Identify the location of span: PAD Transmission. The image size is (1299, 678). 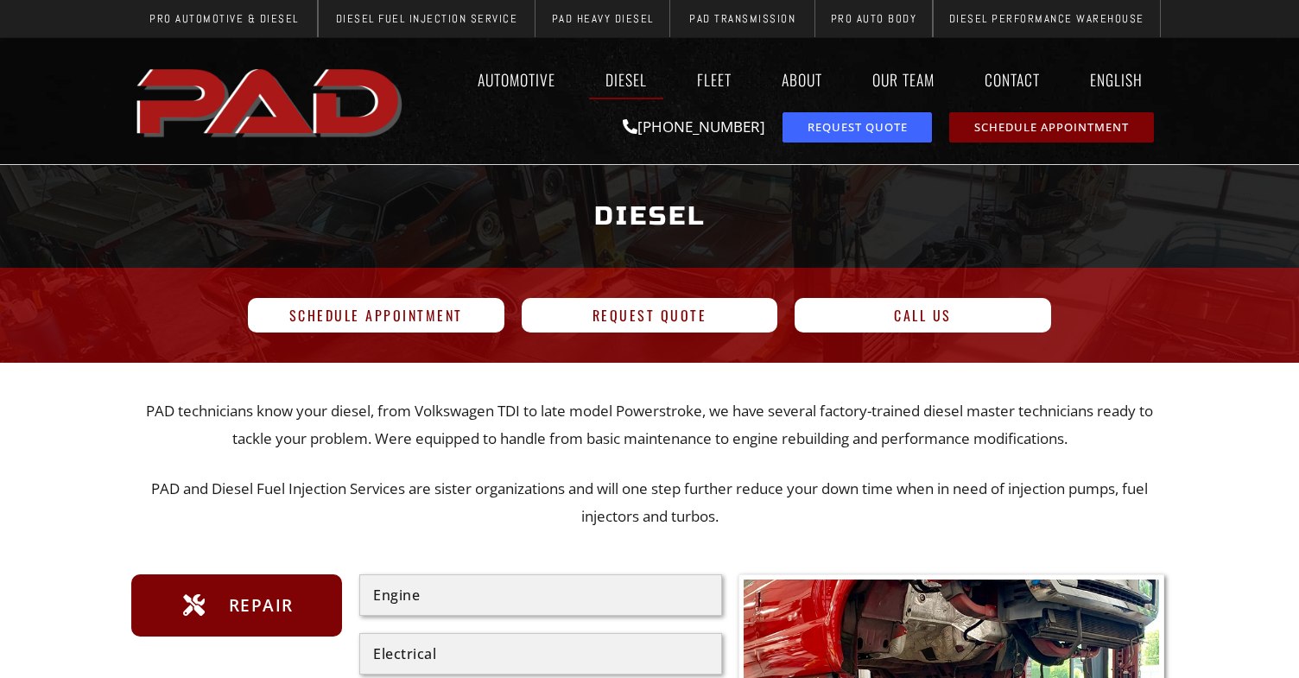
(742, 18).